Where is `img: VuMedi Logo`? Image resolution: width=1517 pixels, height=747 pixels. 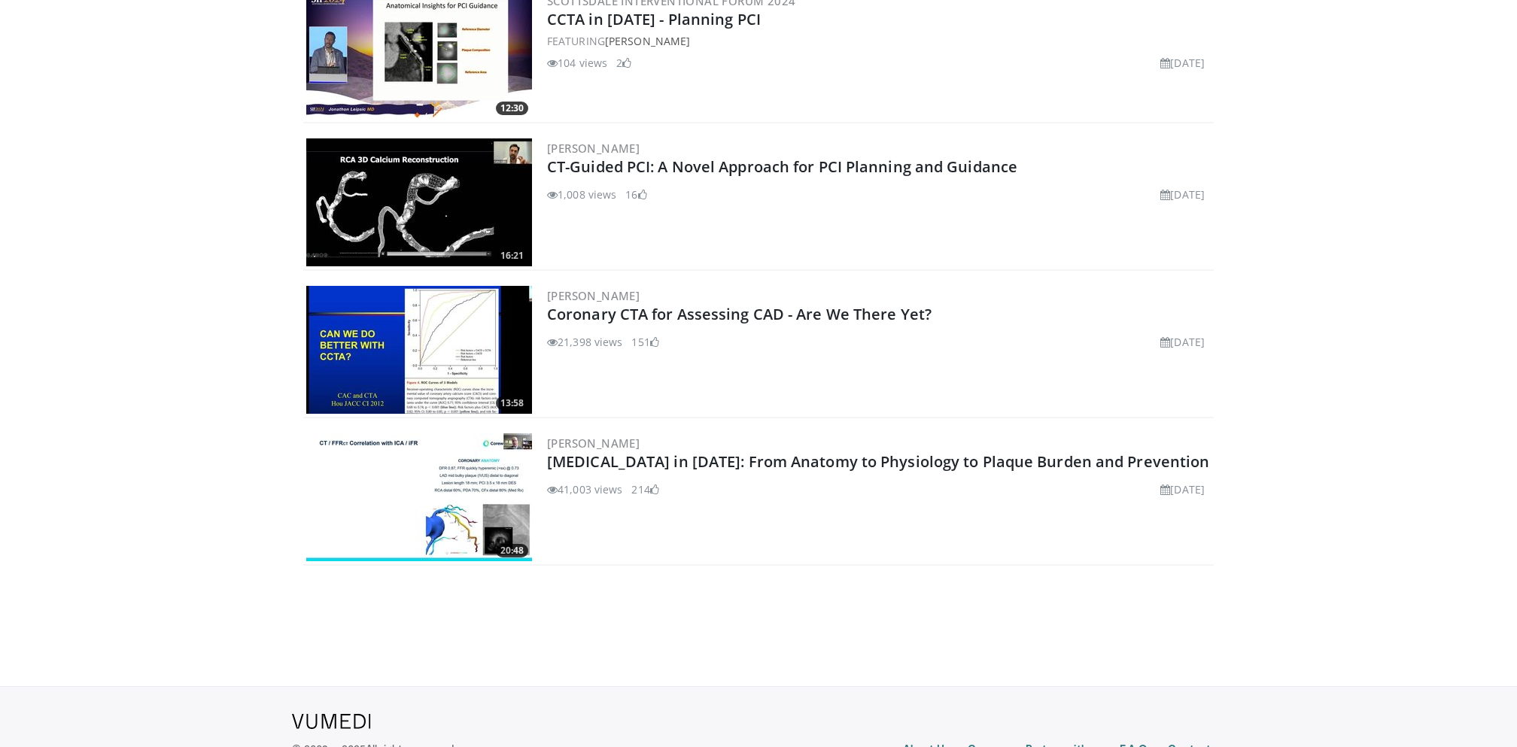
img: VuMedi Logo is located at coordinates (331, 722).